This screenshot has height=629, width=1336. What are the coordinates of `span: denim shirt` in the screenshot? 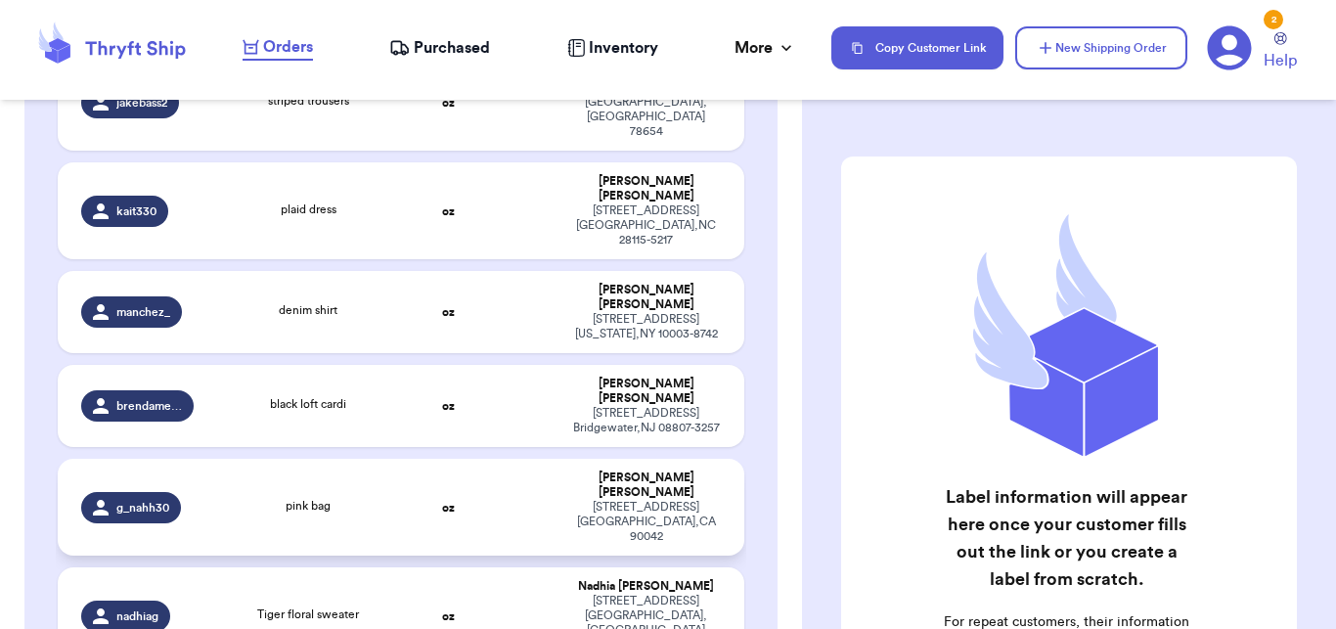 It's located at (308, 310).